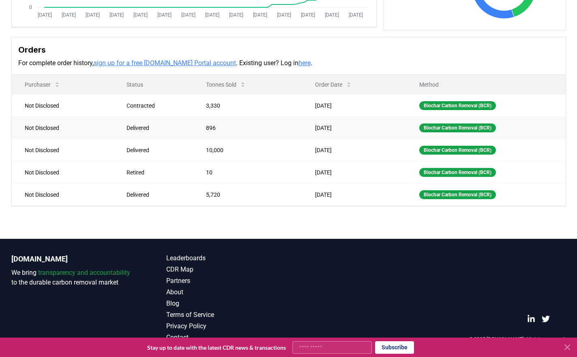 This screenshot has height=357, width=577. What do you see at coordinates (227, 315) in the screenshot?
I see `a: Terms of Service` at bounding box center [227, 315].